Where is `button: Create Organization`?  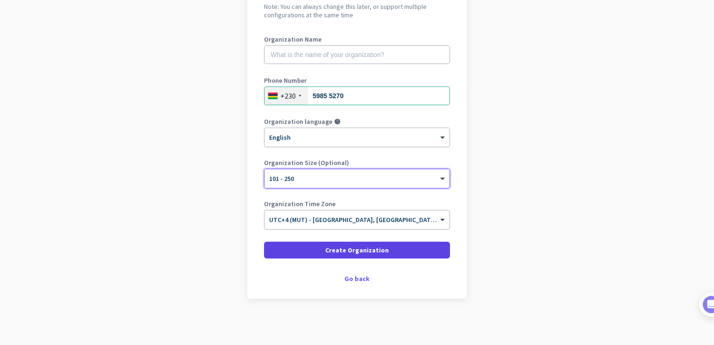
button: Create Organization is located at coordinates (357, 250).